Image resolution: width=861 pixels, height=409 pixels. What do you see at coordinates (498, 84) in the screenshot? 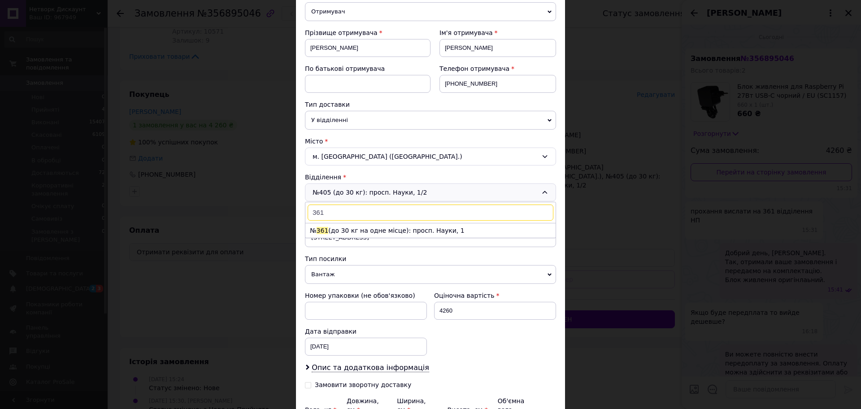
I see `input: +380` at bounding box center [498, 84].